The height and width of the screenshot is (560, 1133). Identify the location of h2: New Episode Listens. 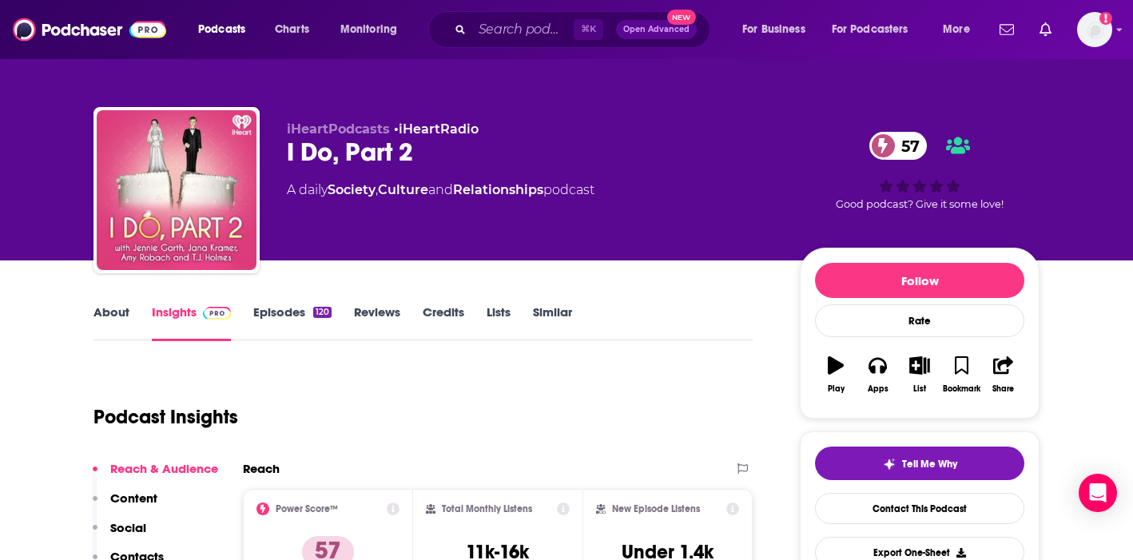
(656, 509).